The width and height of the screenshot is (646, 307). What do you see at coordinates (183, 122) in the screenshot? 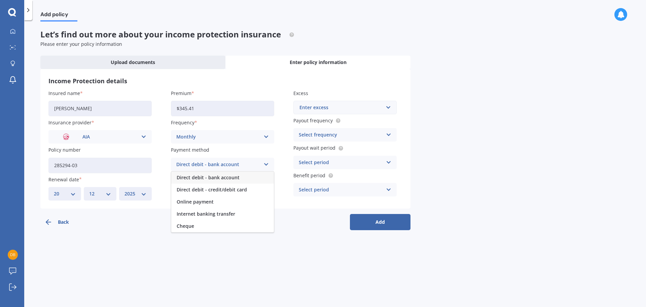
I see `span: Frequency` at bounding box center [183, 122].